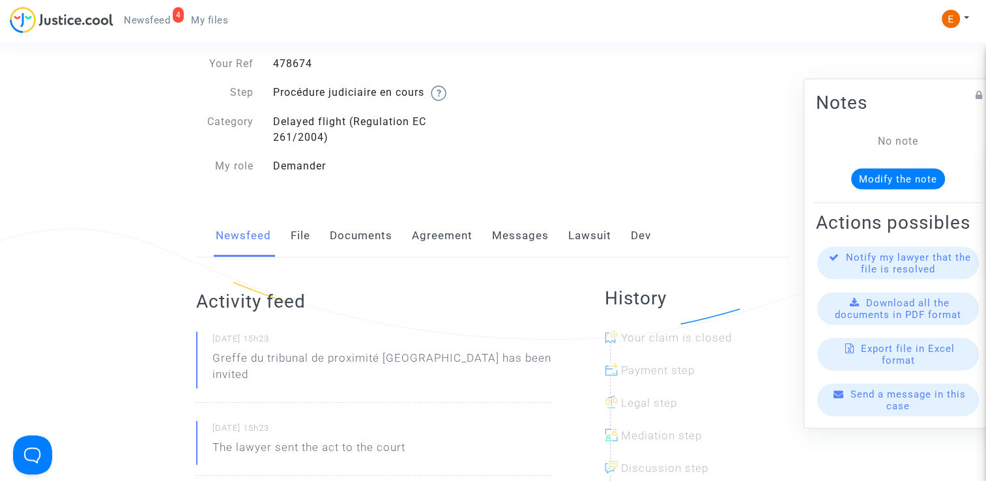 This screenshot has width=986, height=481. Describe the element at coordinates (908, 400) in the screenshot. I see `span: Send a message in this case` at that location.